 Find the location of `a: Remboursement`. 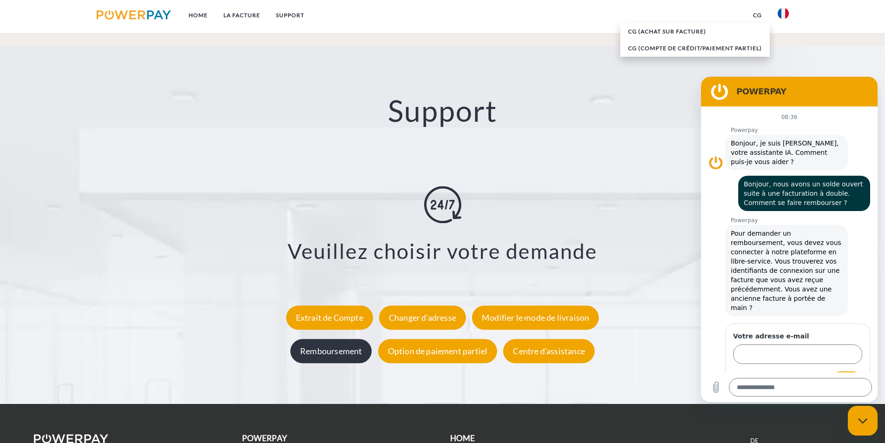

a: Remboursement is located at coordinates (331, 351).